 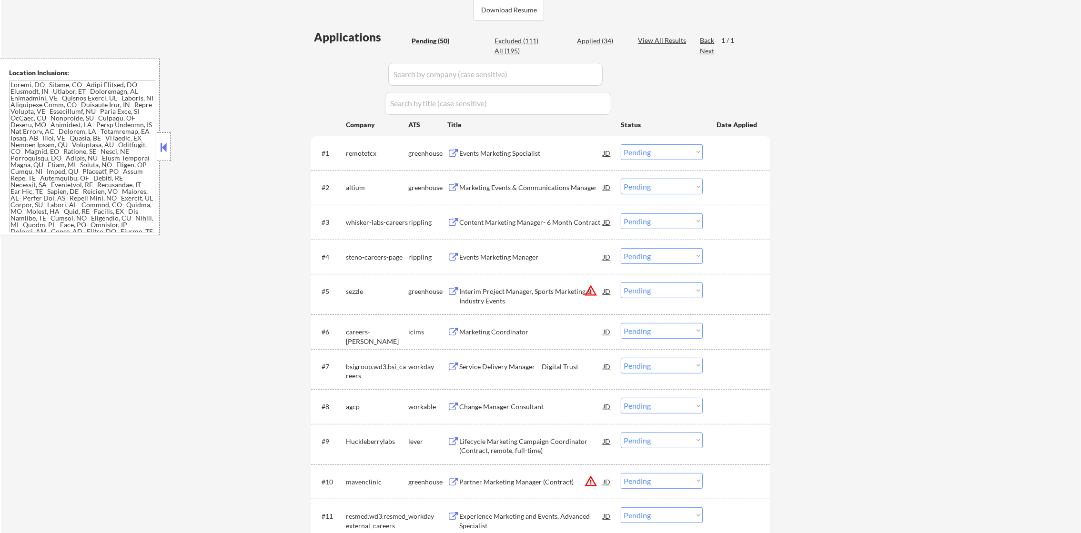 What do you see at coordinates (662, 124) in the screenshot?
I see `div: Status` at bounding box center [662, 124].